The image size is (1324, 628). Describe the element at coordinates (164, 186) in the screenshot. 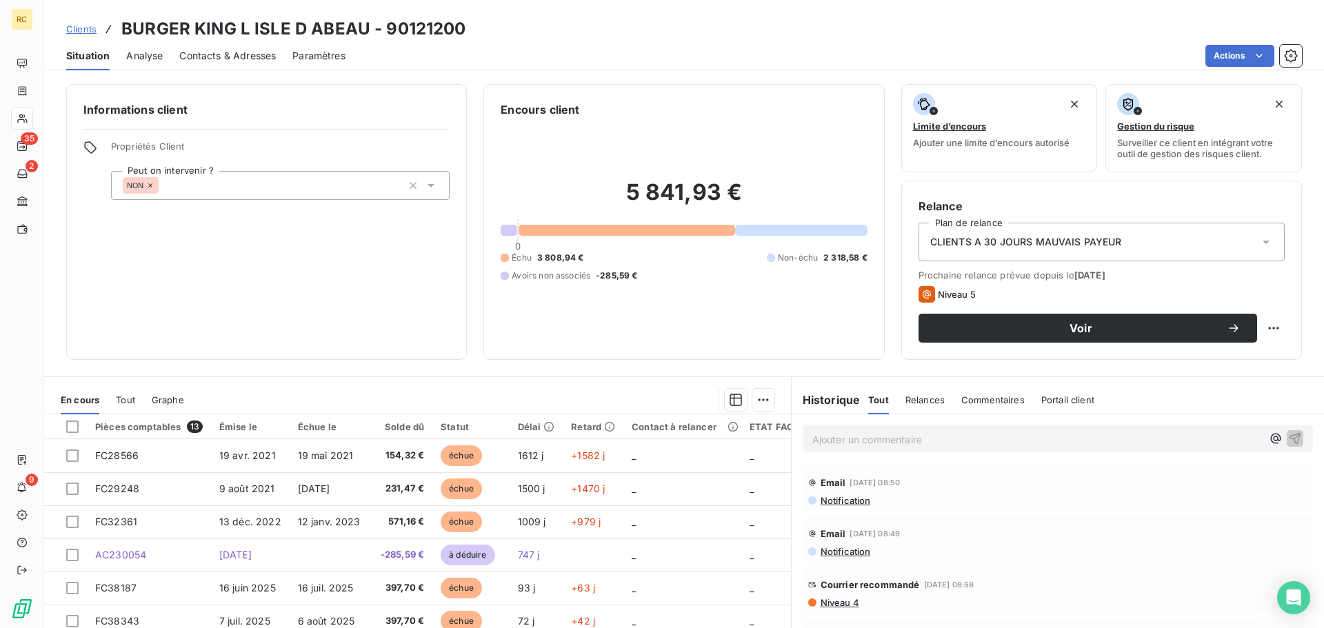

I see `input: Ajouter une valeur` at that location.